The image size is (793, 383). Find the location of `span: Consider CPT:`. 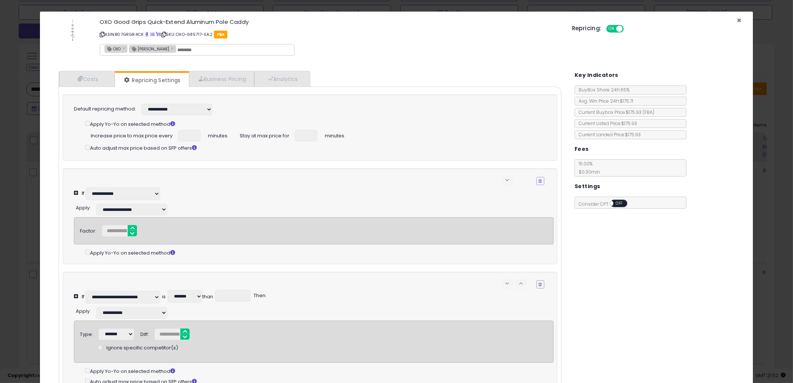

span: Consider CPT: is located at coordinates (606, 204).